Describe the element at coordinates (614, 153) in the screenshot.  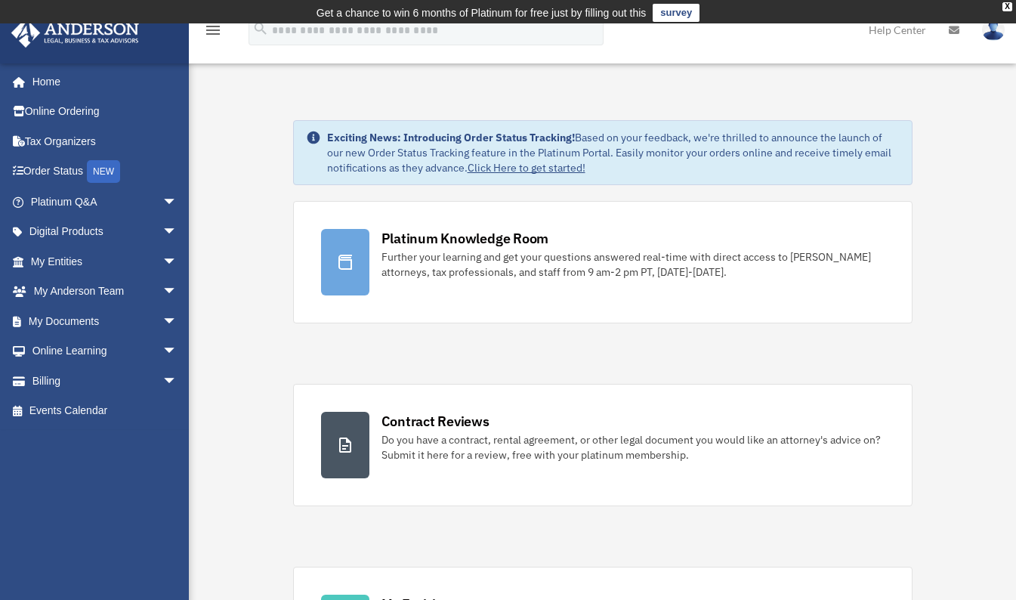
I see `div: Based on your feedback, we're thrilled to announce the launch of our new Order Status Tracking fe...` at that location.